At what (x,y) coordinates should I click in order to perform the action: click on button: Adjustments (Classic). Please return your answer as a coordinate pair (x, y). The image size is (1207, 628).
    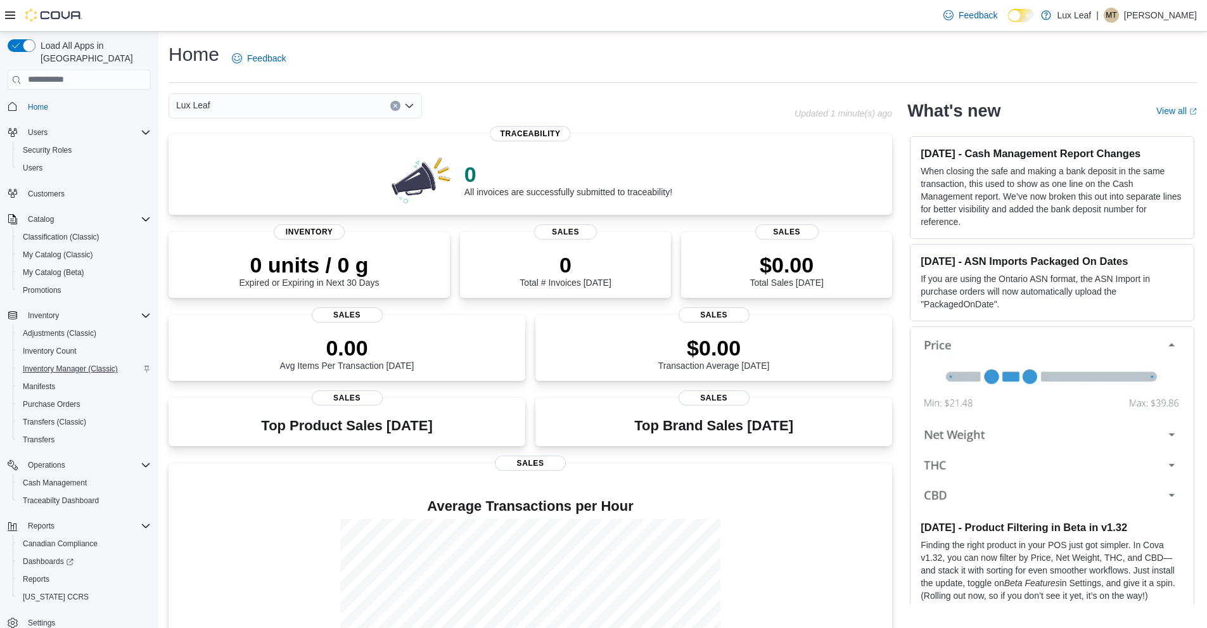
    Looking at the image, I should click on (84, 333).